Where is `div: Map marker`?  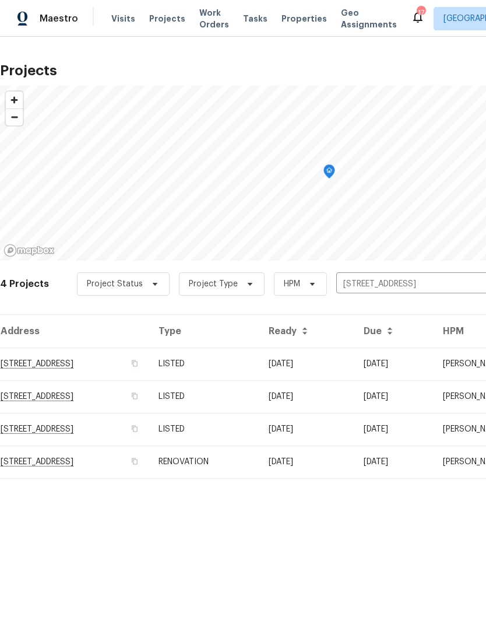 div: Map marker is located at coordinates (329, 173).